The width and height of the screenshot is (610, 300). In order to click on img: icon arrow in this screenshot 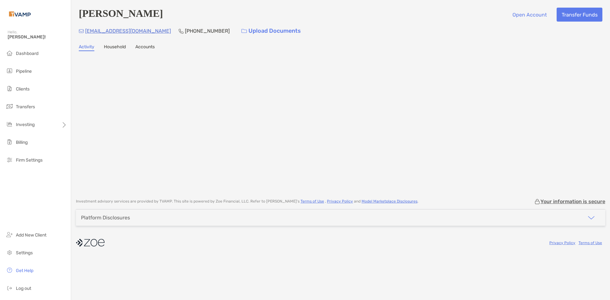, I will do `click(592, 218)`.